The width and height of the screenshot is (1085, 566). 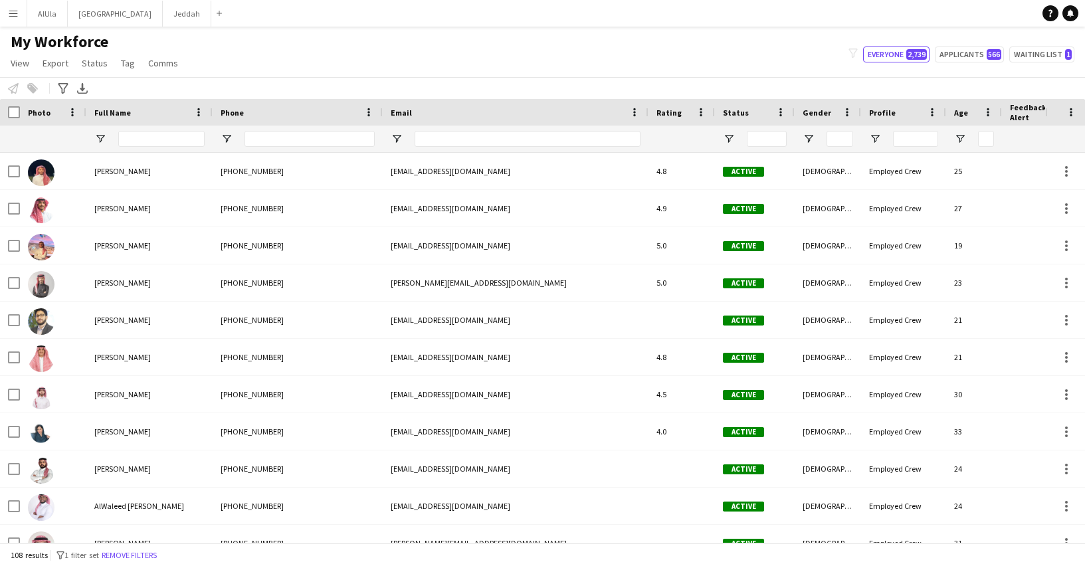 What do you see at coordinates (55, 63) in the screenshot?
I see `a: Export` at bounding box center [55, 63].